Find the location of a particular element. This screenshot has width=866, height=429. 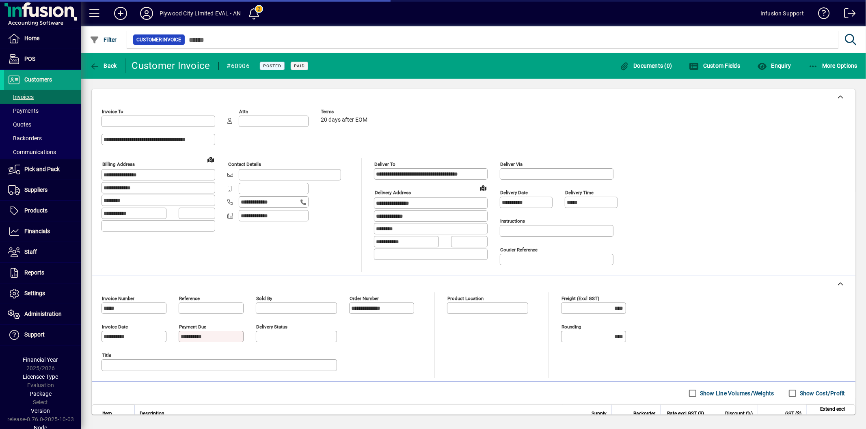

span: Documents (0) is located at coordinates (646, 66).